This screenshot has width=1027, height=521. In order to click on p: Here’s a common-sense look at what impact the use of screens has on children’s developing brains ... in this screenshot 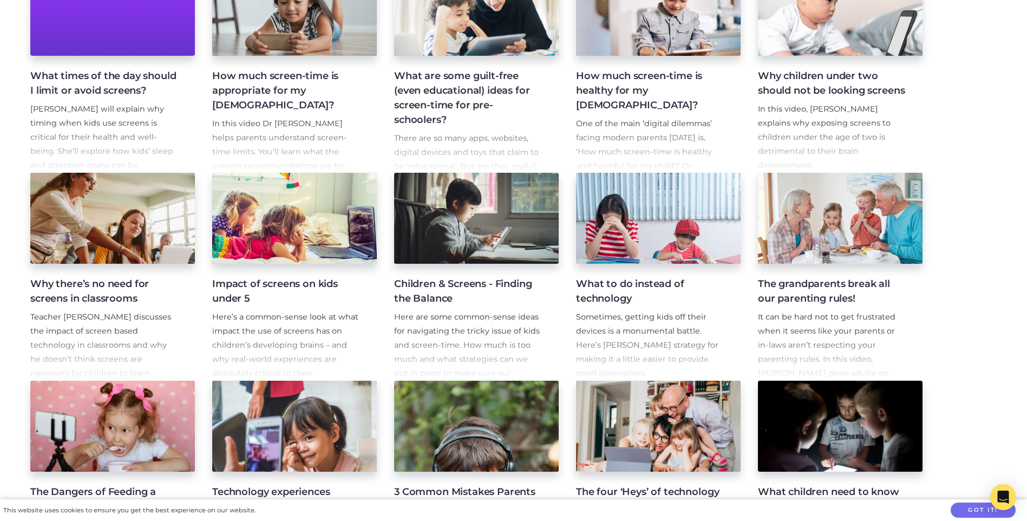, I will do `click(286, 380)`.